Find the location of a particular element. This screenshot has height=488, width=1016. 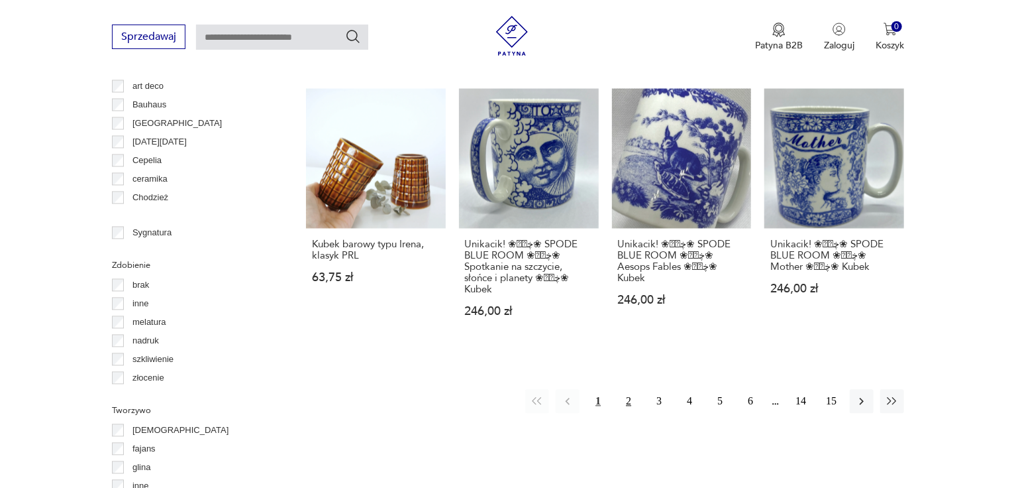

p: Zaloguj is located at coordinates (839, 45).